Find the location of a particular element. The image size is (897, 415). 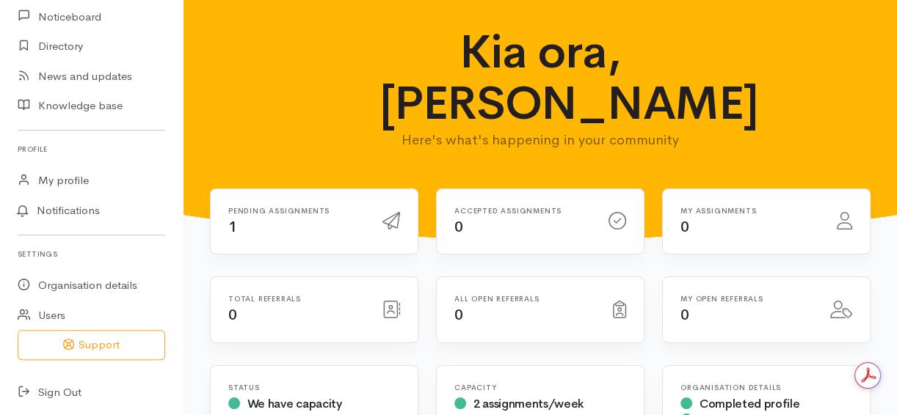

span: 1 is located at coordinates (233, 227).